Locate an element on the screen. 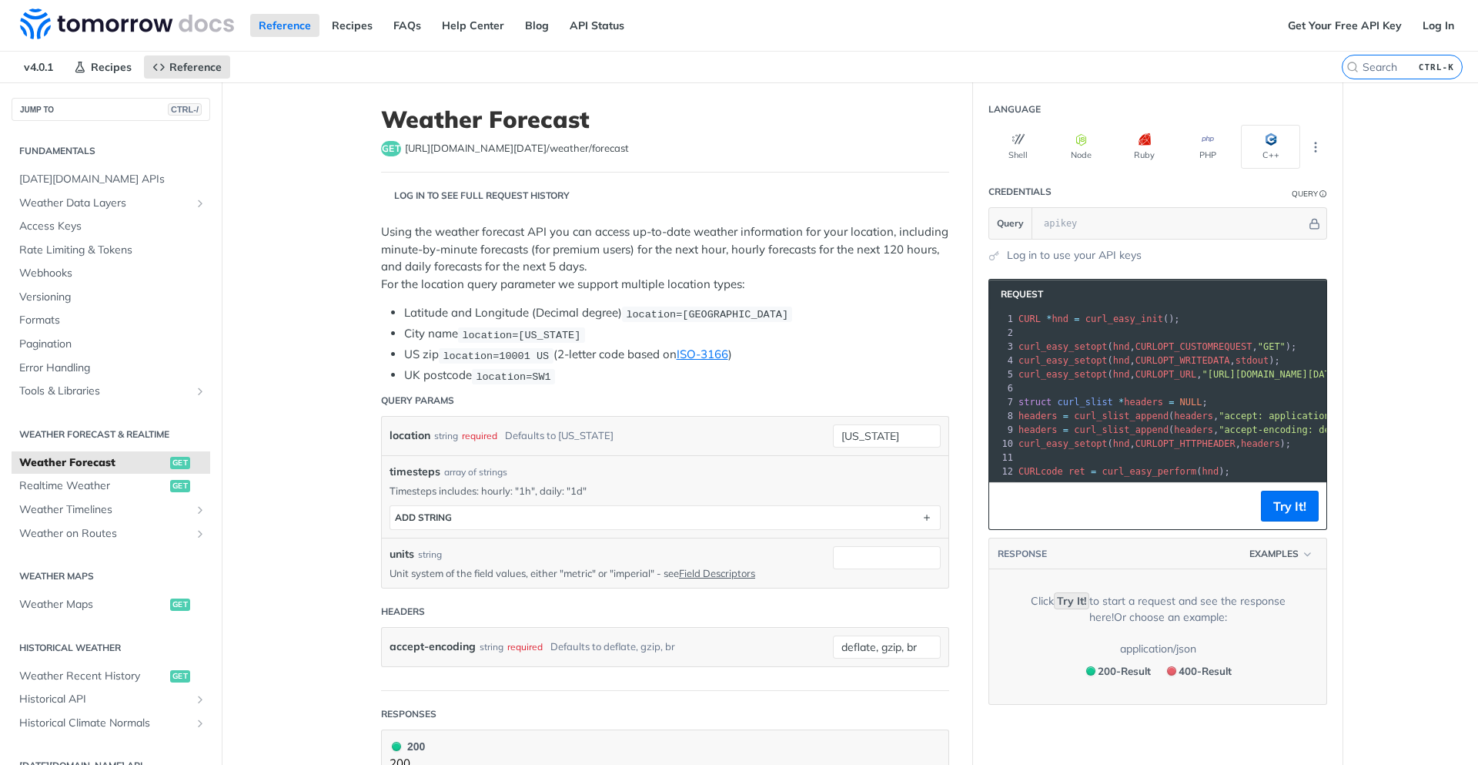  span: stdout is located at coordinates (1252, 360).